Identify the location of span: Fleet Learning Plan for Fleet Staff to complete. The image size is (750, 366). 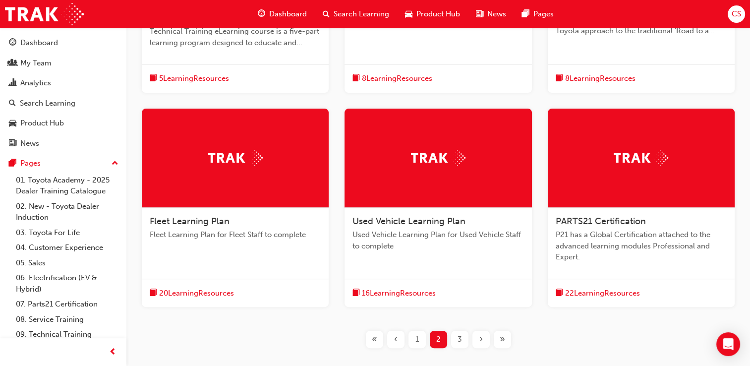
(235, 234).